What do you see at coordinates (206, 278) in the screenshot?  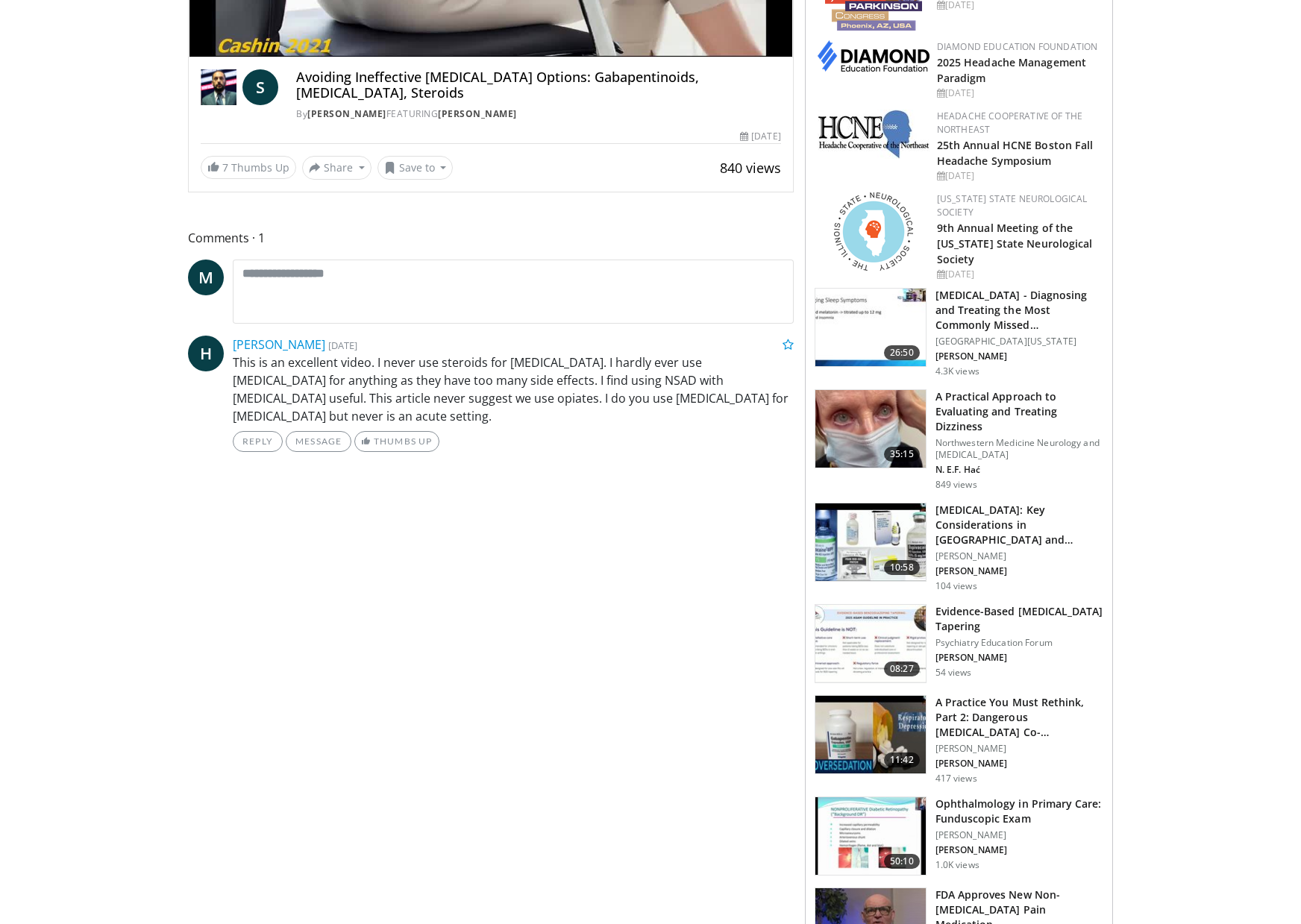 I see `span: M` at bounding box center [206, 278].